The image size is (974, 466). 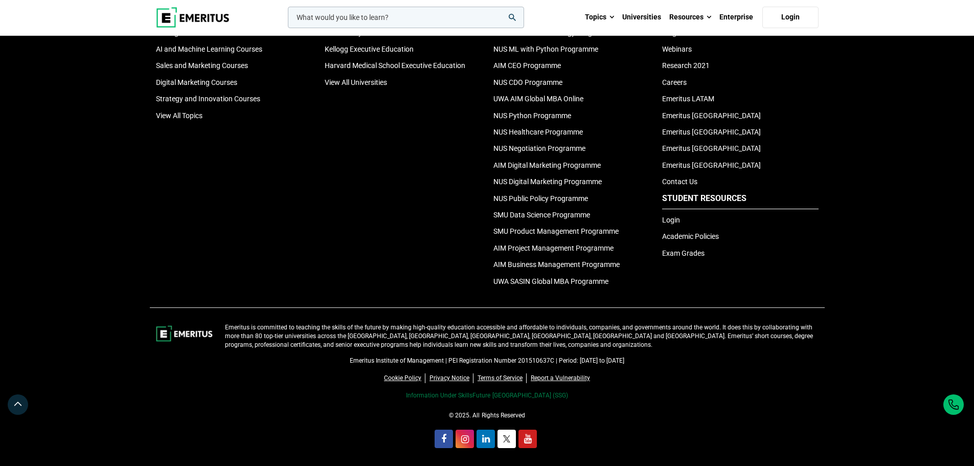 I want to click on a: AIM Business Management Programme, so click(x=556, y=264).